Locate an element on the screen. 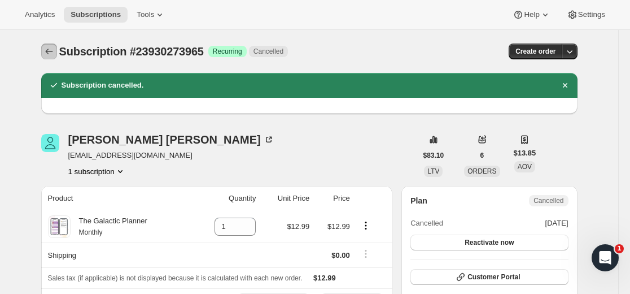 The height and width of the screenshot is (294, 630). img: logo is located at coordinates (69, 30).